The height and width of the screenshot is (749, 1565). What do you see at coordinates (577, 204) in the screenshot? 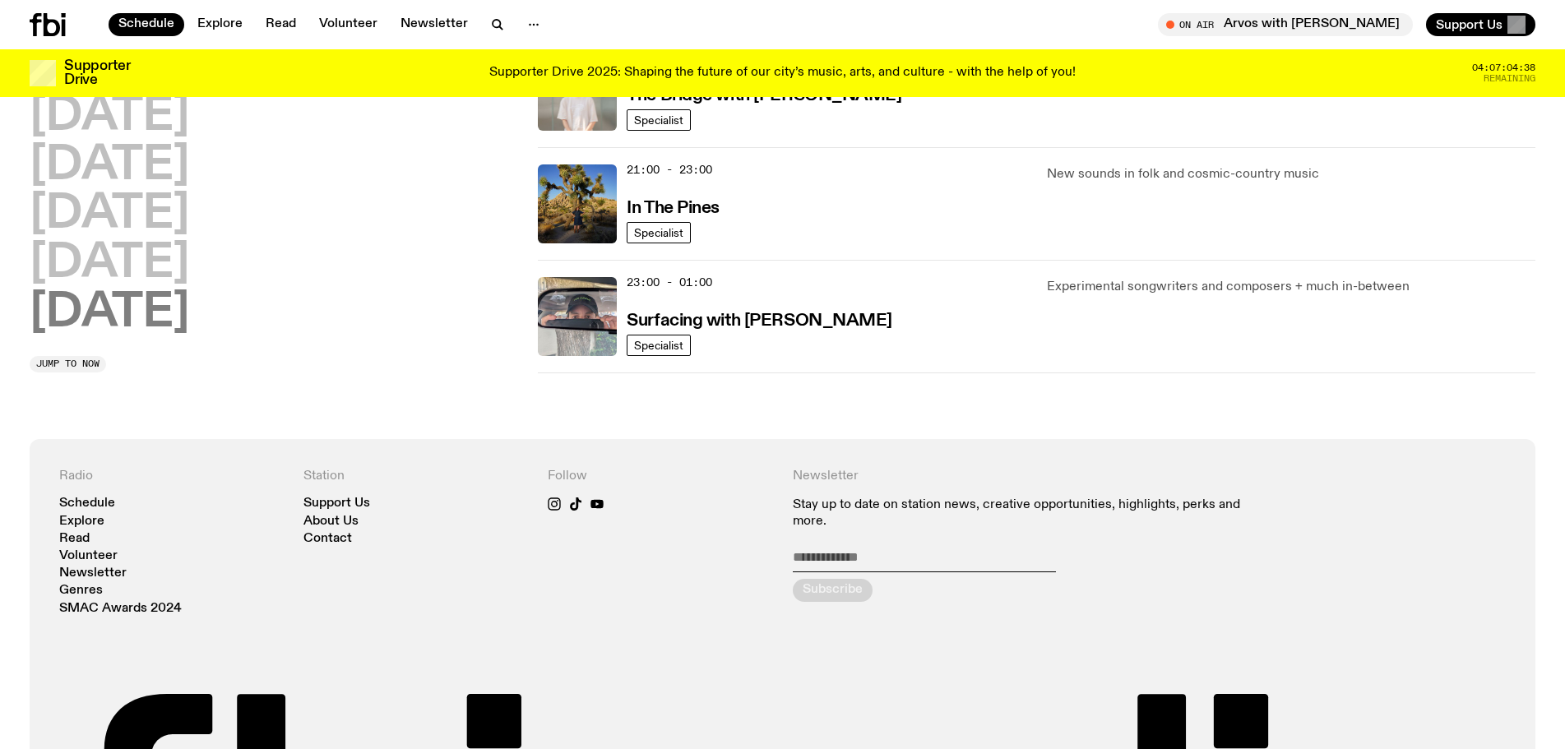
I see `a: Johanna stands in the middle distance amongst a desert scene with large cacti and trees. She is w...` at bounding box center [577, 204].